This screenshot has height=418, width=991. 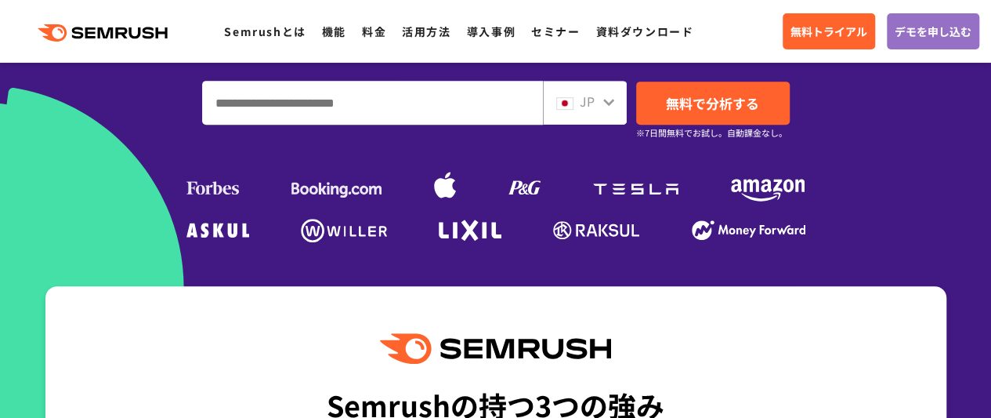 What do you see at coordinates (933, 31) in the screenshot?
I see `span: デモを申し込む` at bounding box center [933, 31].